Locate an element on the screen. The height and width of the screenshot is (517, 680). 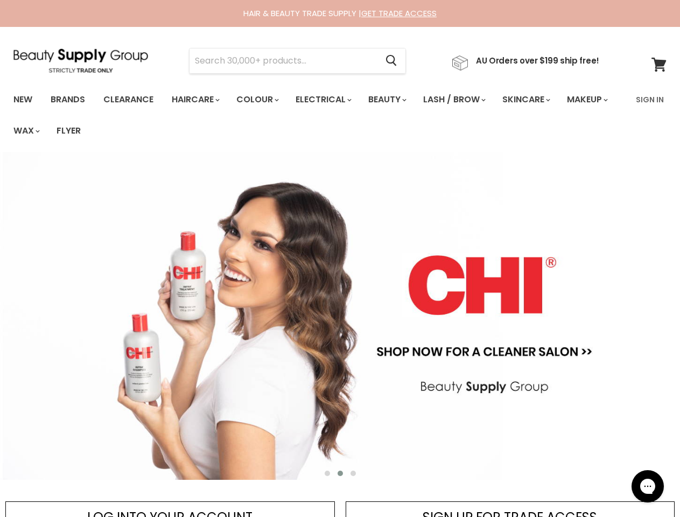
a: Flyer is located at coordinates (68, 131).